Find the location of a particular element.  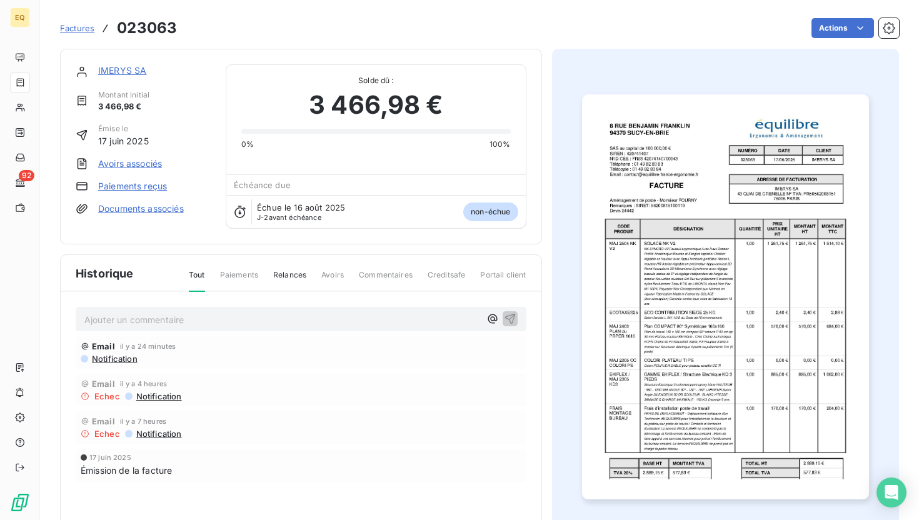

span: avant échéance is located at coordinates (289, 218).